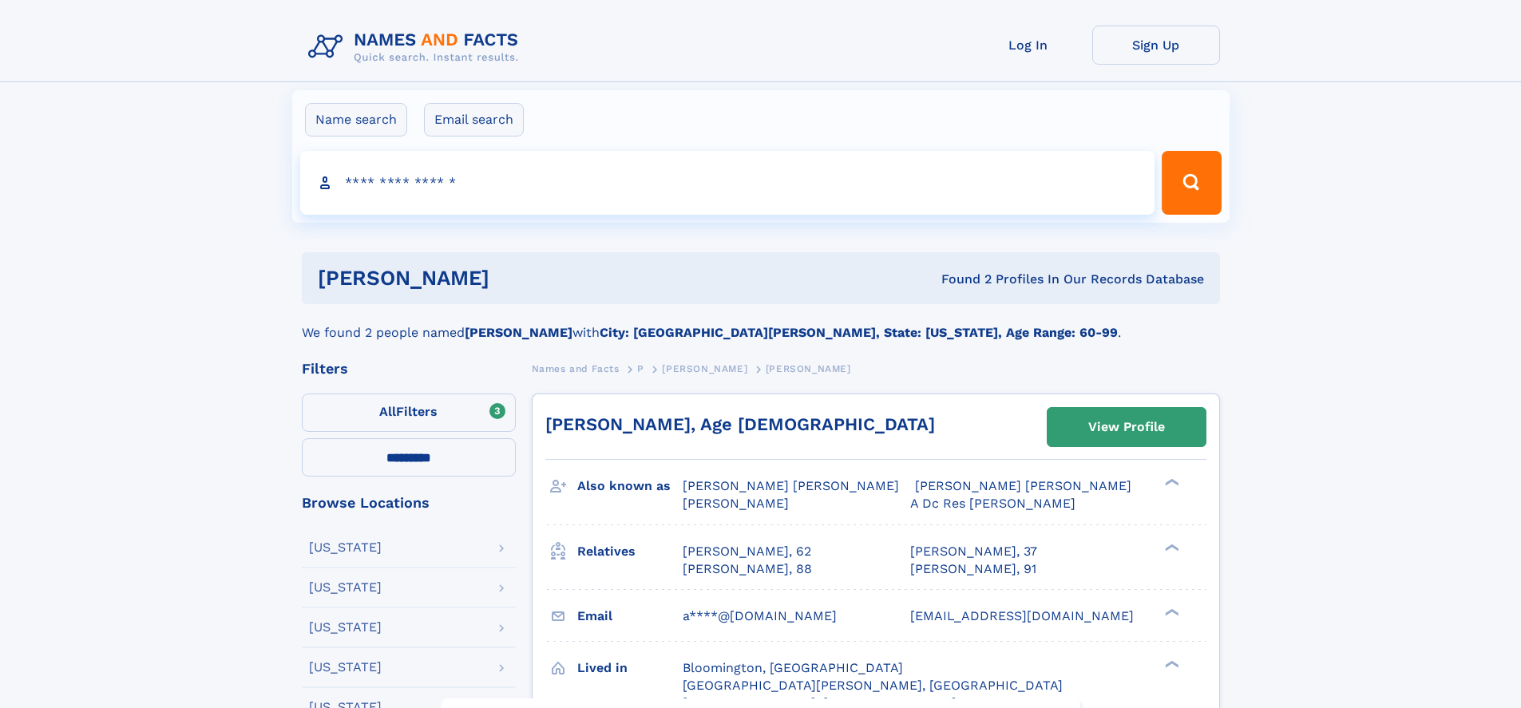  I want to click on h3: Lived in, so click(630, 668).